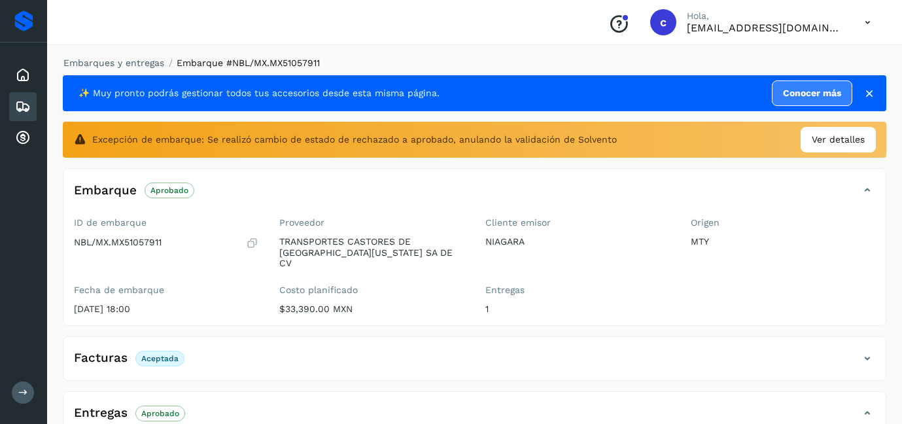  I want to click on div: Embarques, so click(23, 107).